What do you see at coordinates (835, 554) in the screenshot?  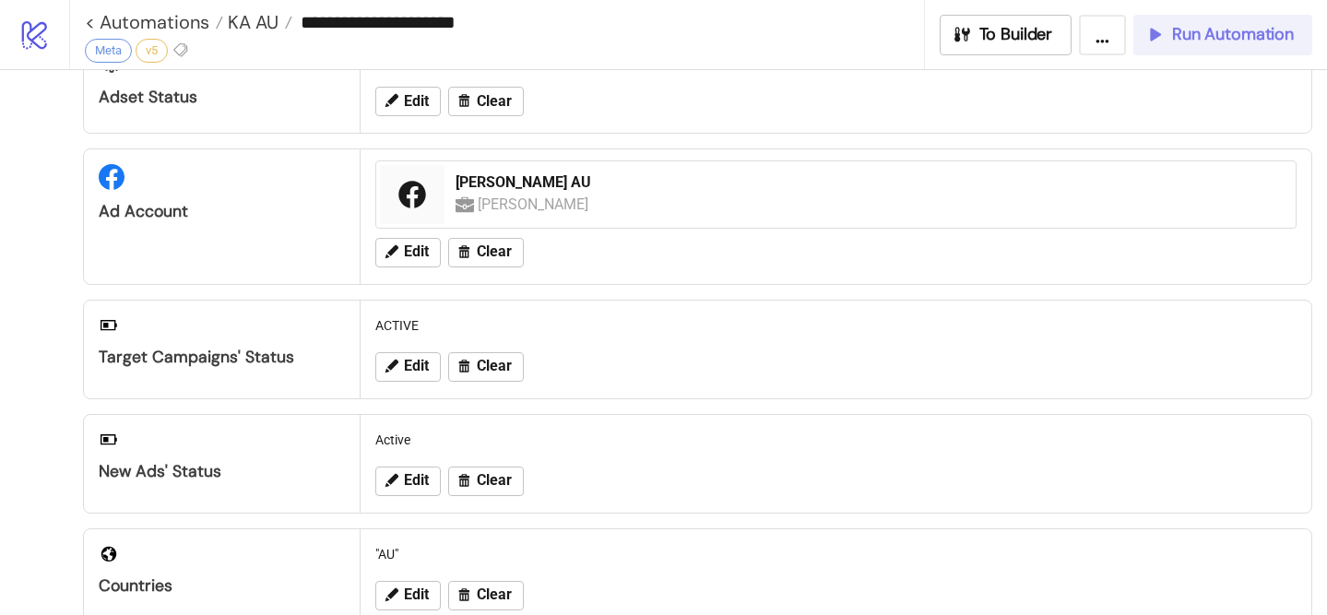 I see `div: "AU"` at bounding box center [835, 554].